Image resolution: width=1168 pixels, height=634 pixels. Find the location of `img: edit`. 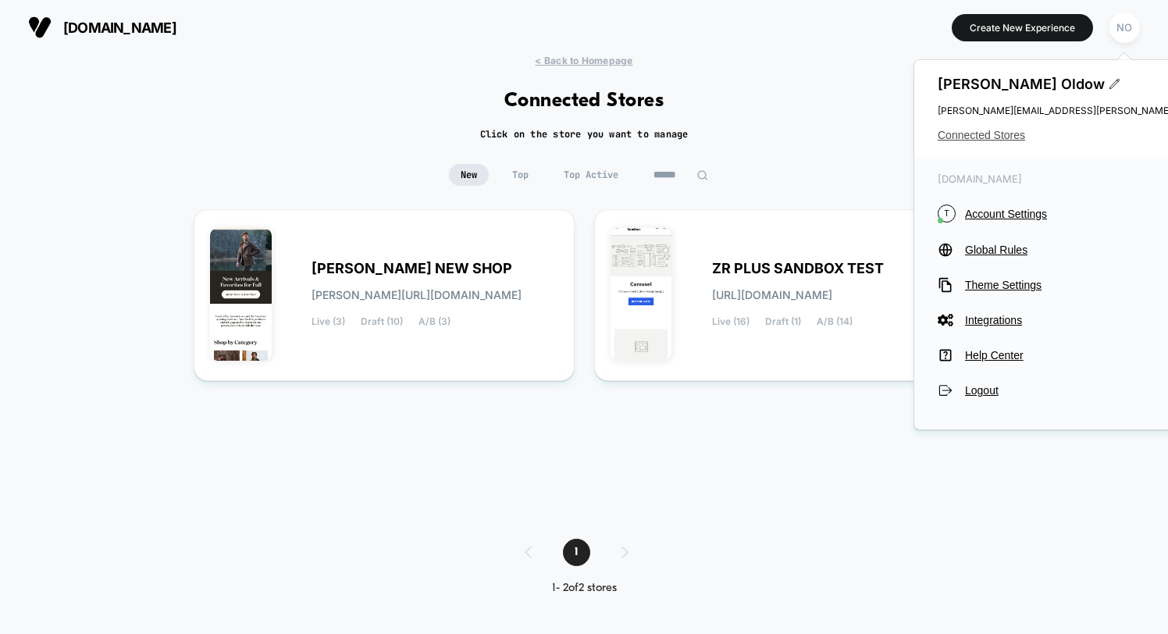

img: edit is located at coordinates (702, 175).